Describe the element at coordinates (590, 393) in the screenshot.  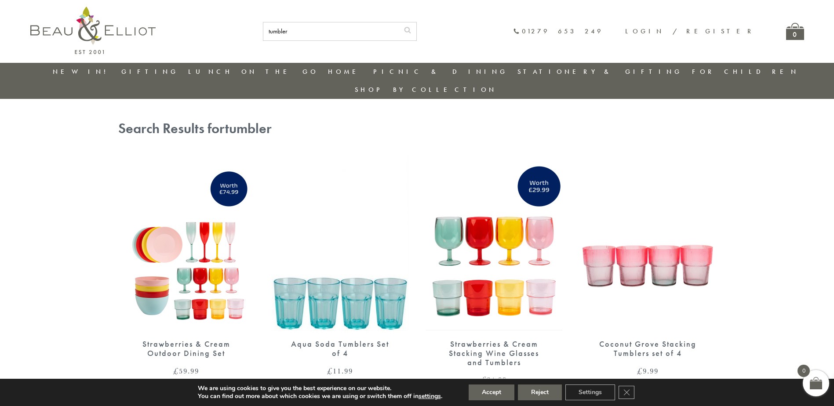
I see `button: Settings` at that location.